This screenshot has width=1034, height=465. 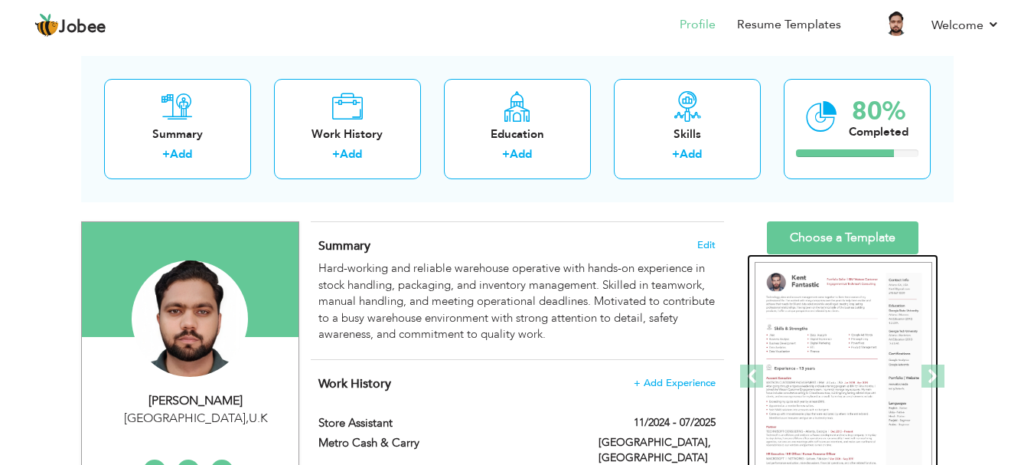 What do you see at coordinates (896, 24) in the screenshot?
I see `img: Profile Img` at bounding box center [896, 24].